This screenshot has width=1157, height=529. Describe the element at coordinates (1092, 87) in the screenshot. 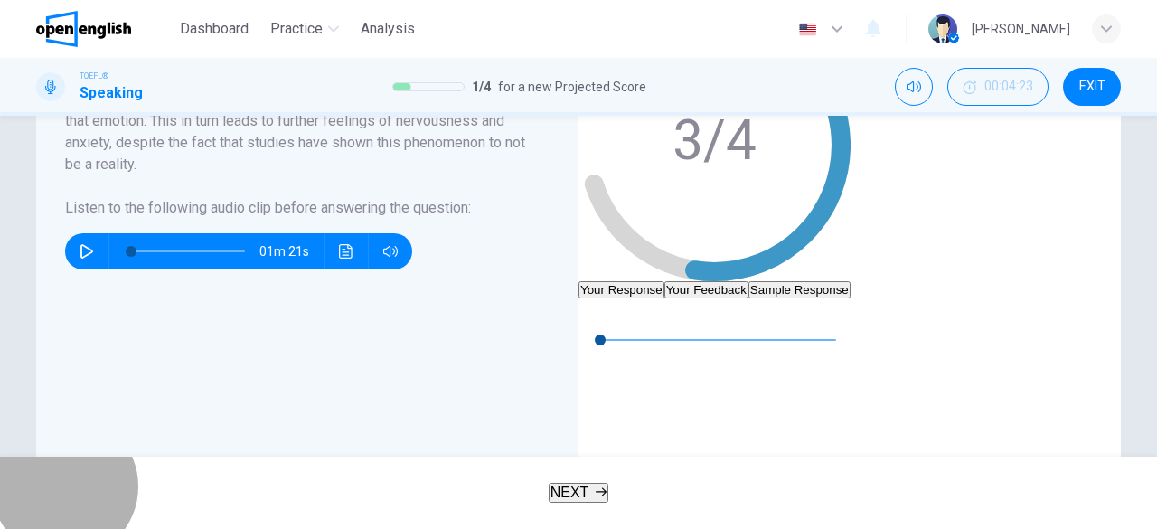

I see `span: EXIT` at that location.